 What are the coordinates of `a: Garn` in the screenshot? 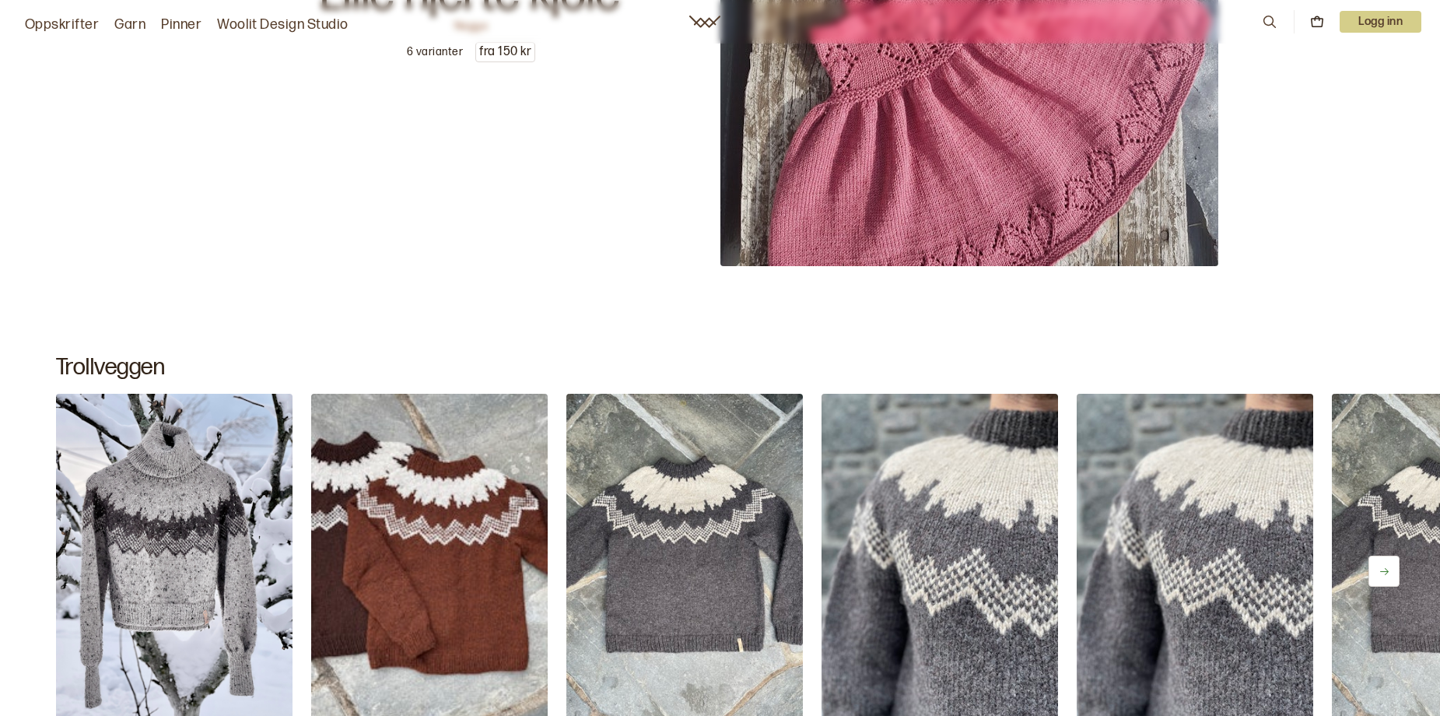 It's located at (130, 25).